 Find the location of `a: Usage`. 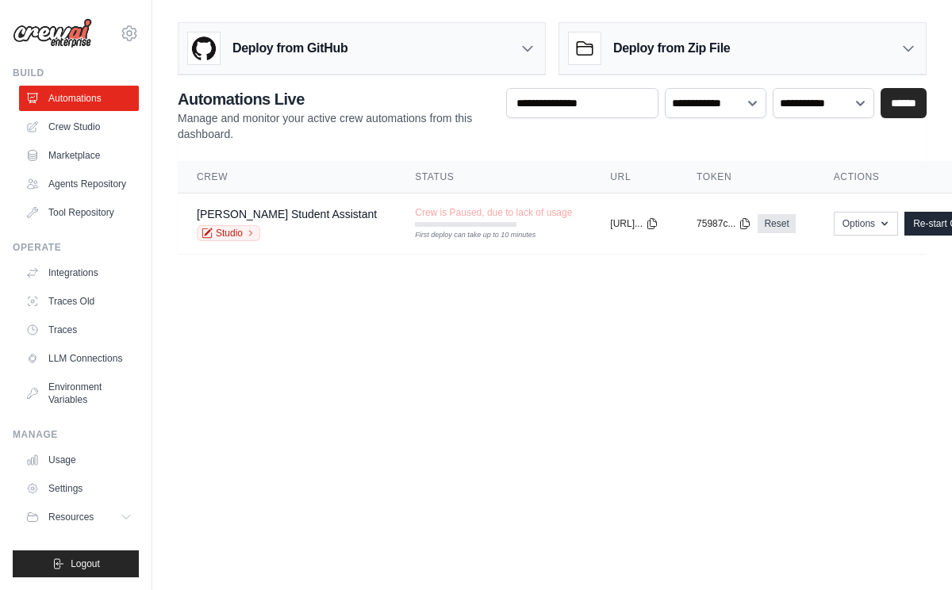

a: Usage is located at coordinates (79, 460).